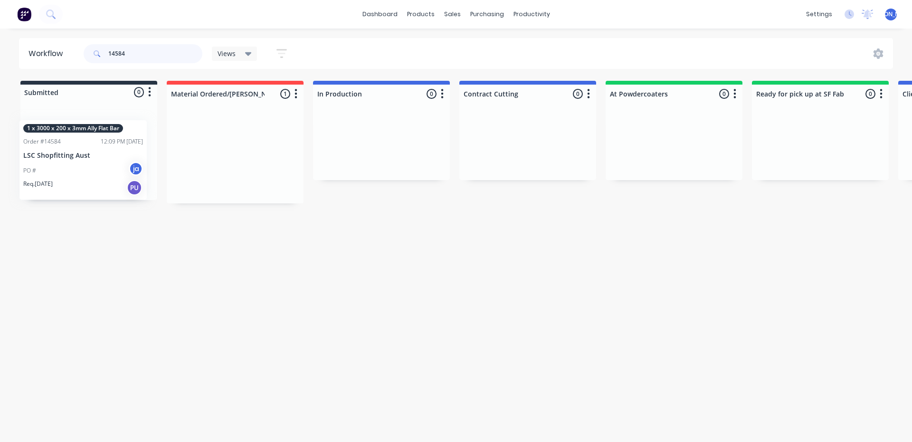 This screenshot has width=912, height=442. What do you see at coordinates (285, 94) in the screenshot?
I see `span: 1` at bounding box center [285, 94].